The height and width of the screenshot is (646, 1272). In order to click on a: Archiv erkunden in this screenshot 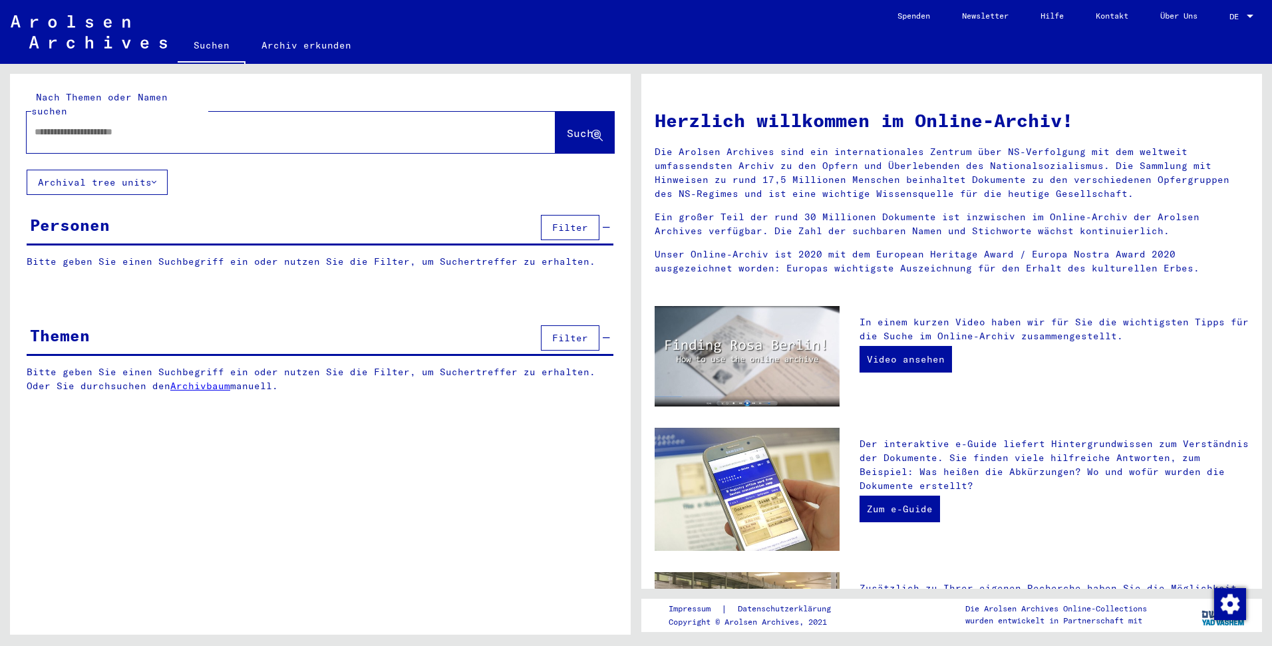, I will do `click(306, 45)`.